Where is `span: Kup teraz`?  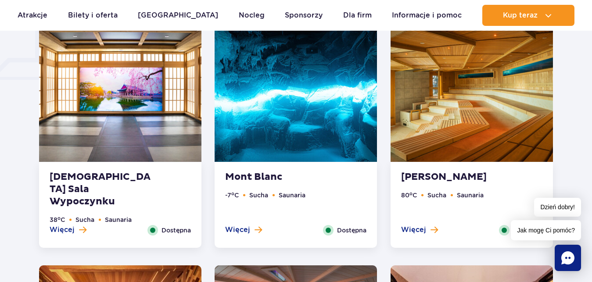
span: Kup teraz is located at coordinates (520, 15).